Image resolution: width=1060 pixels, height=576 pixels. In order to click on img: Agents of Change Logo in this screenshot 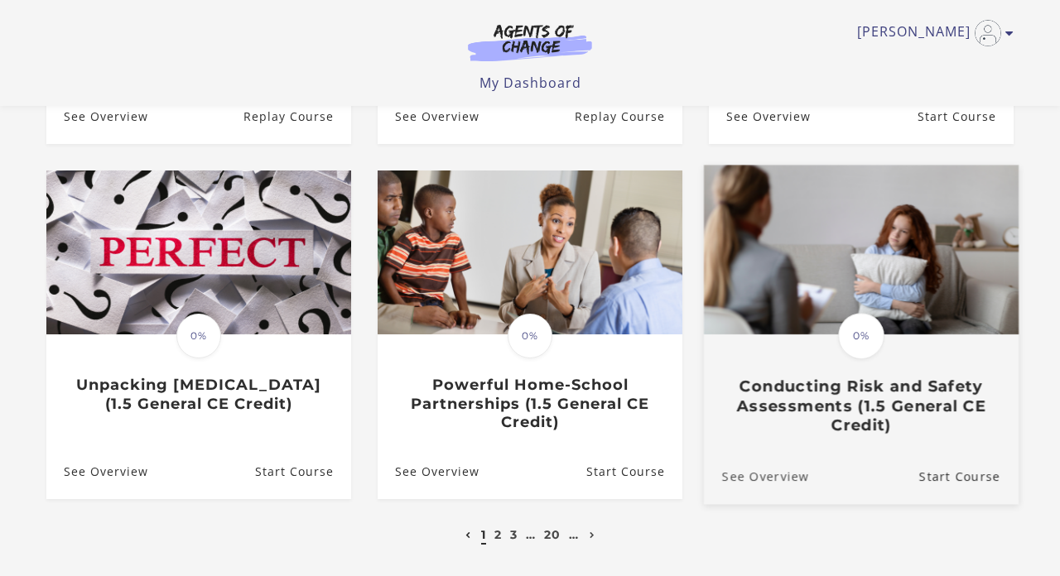, I will do `click(530, 42)`.